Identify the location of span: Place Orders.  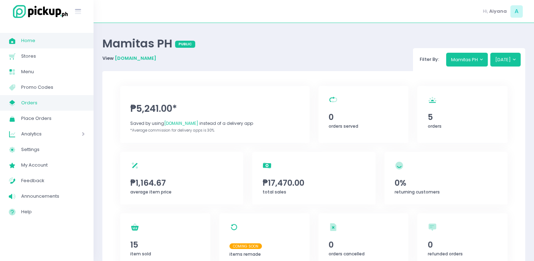
(53, 118).